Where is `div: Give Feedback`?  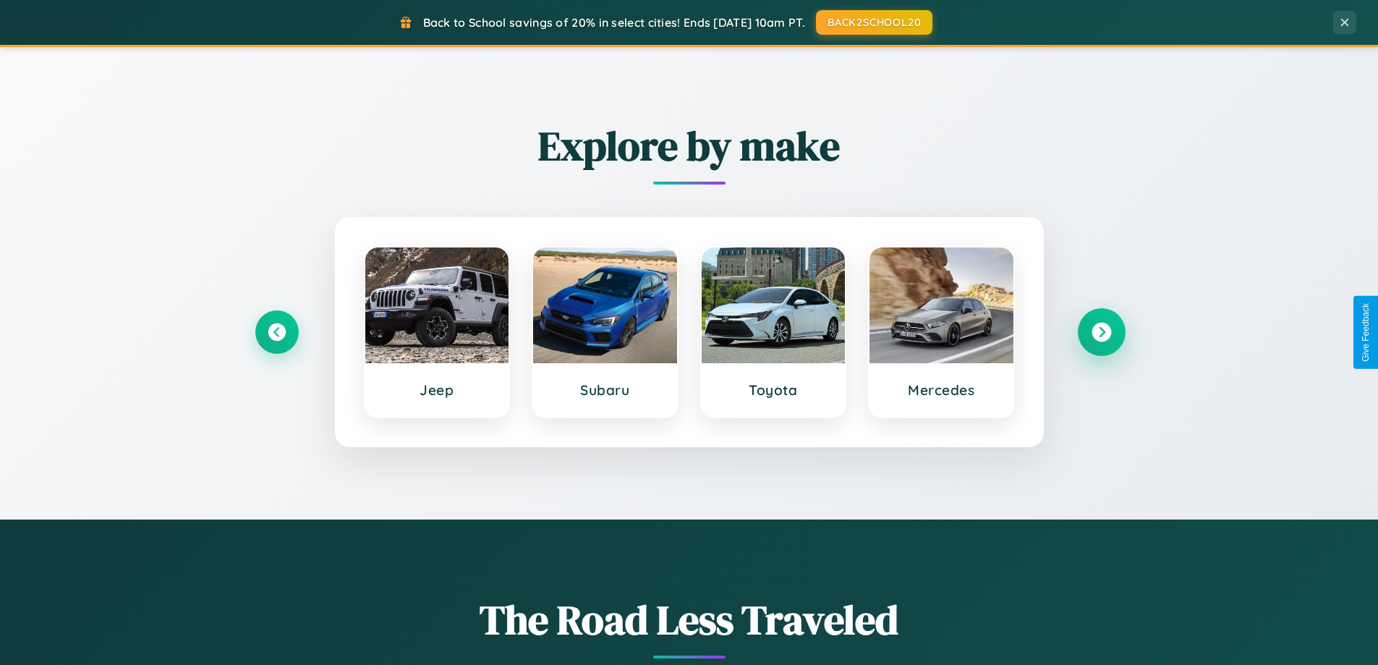
div: Give Feedback is located at coordinates (1365, 332).